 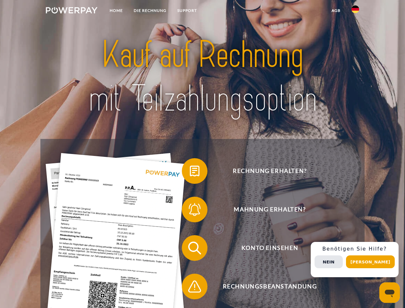 What do you see at coordinates (355, 259) in the screenshot?
I see `div: Schnellhilfe` at bounding box center [355, 259].